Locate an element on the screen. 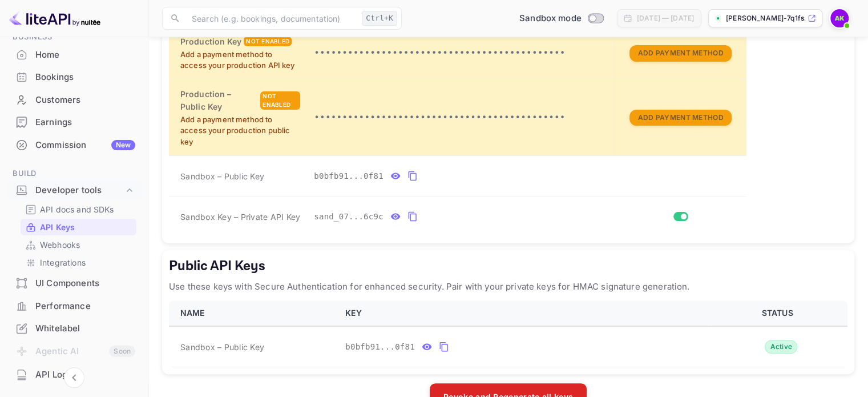  p: Webhooks is located at coordinates (60, 244).